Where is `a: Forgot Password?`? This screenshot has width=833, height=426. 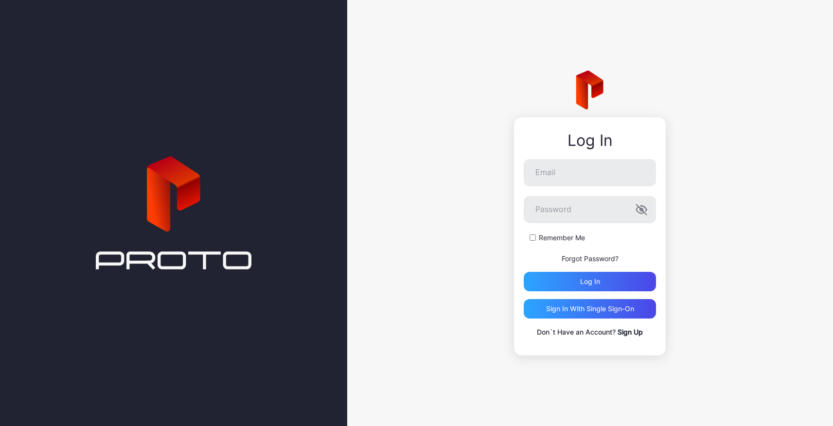
a: Forgot Password? is located at coordinates (590, 258).